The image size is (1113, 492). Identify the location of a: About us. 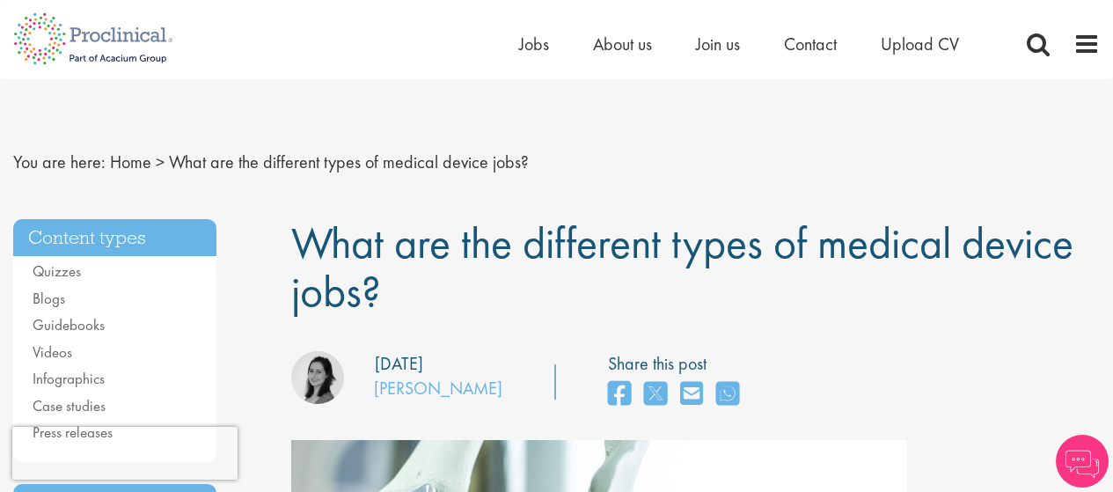
(622, 44).